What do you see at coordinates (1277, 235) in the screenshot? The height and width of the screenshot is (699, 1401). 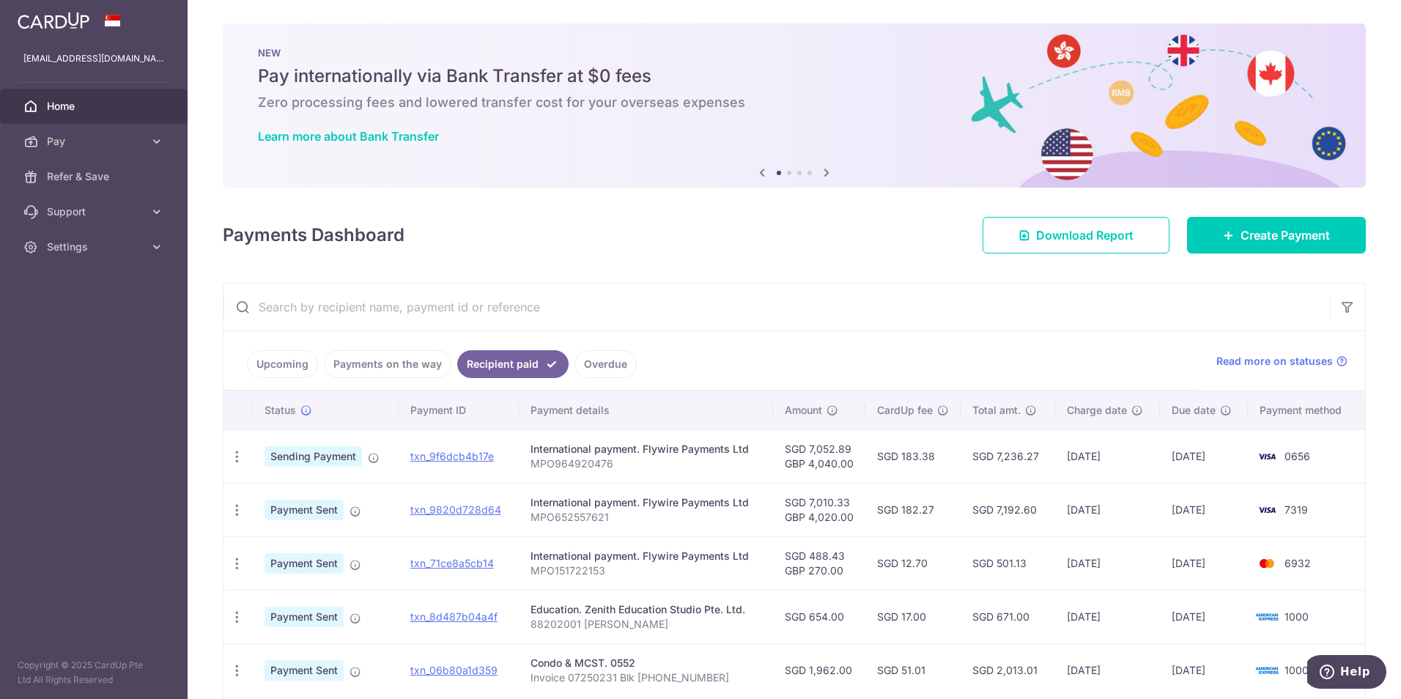 I see `a: Create Payment` at bounding box center [1277, 235].